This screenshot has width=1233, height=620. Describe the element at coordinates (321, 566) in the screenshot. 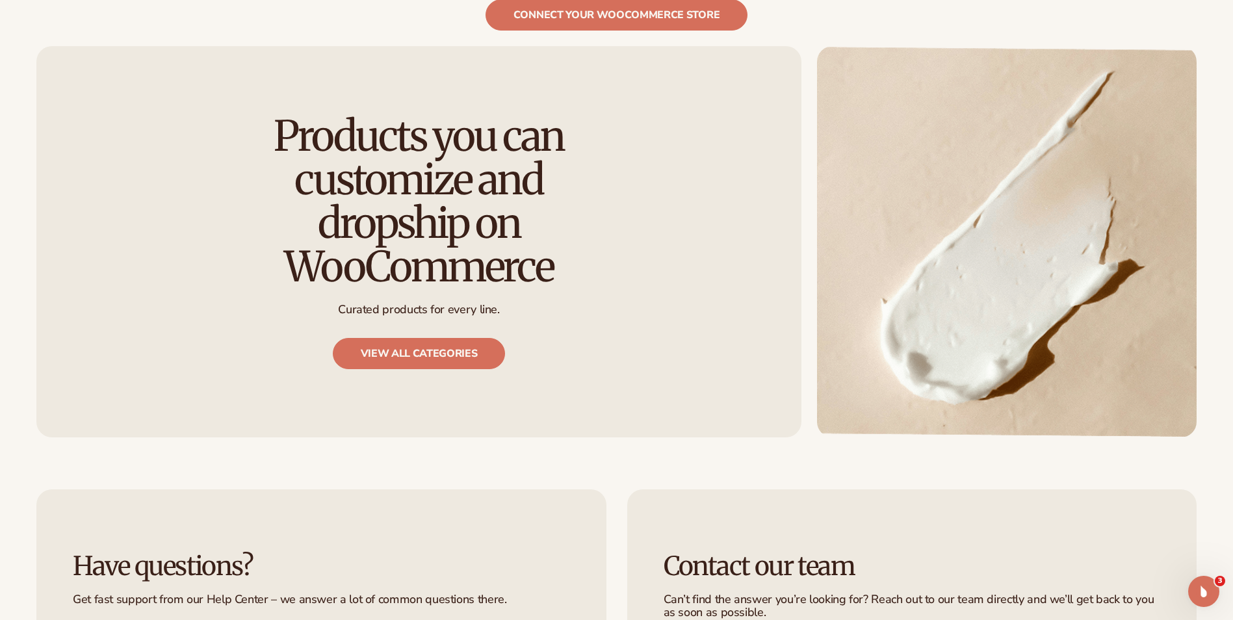

I see `h3: Have questions?` at that location.